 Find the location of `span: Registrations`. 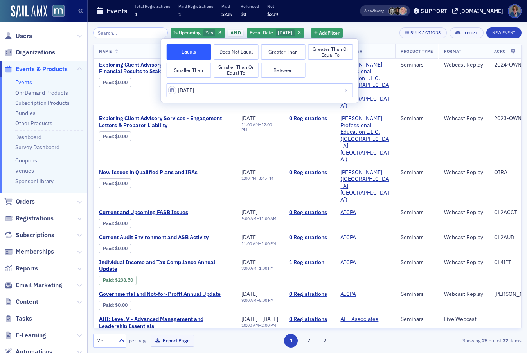

span: Registrations is located at coordinates (34, 218).